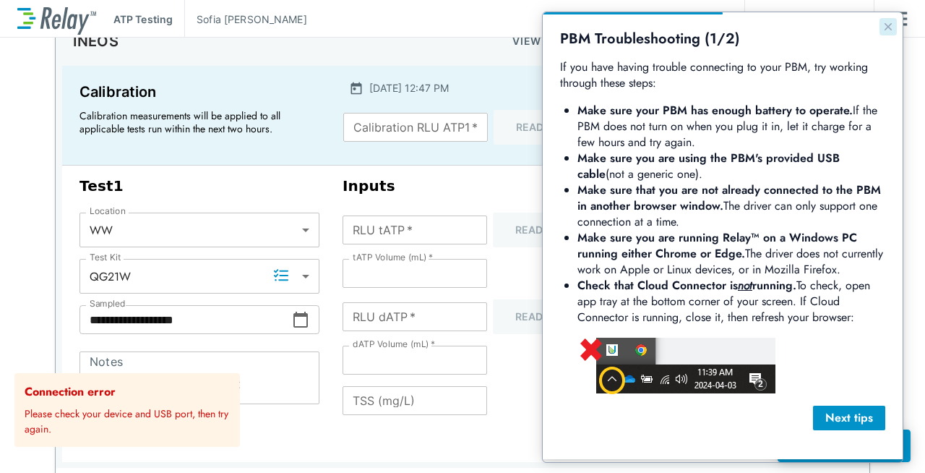 The image size is (925, 473). What do you see at coordinates (106, 257) in the screenshot?
I see `label: Test Kit` at bounding box center [106, 257].